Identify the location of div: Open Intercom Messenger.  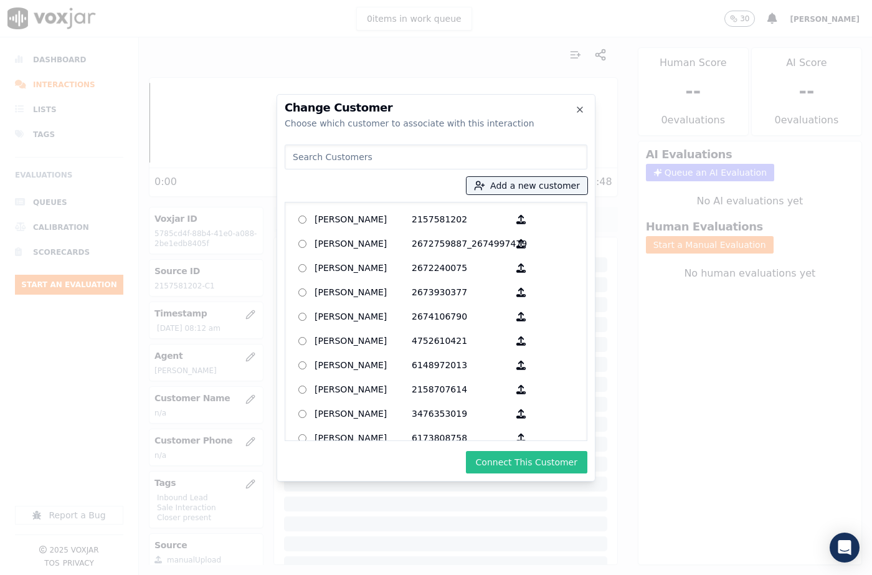
(845, 548).